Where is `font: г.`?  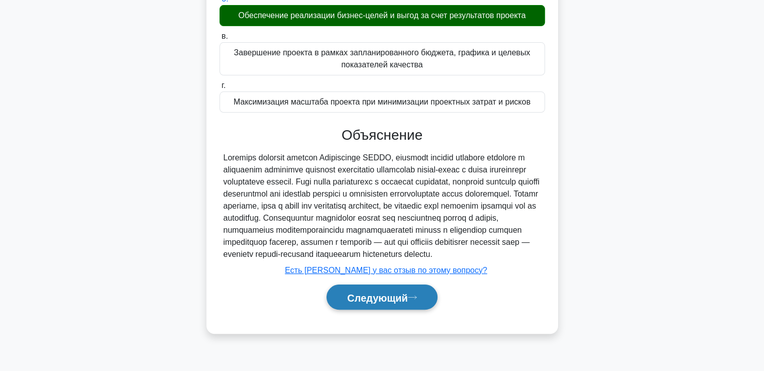 font: г. is located at coordinates (223, 85).